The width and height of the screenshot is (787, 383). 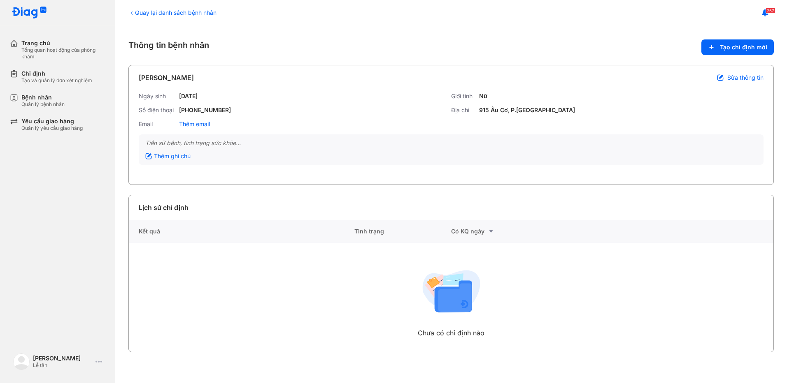 I want to click on div: Giới tính, so click(x=463, y=96).